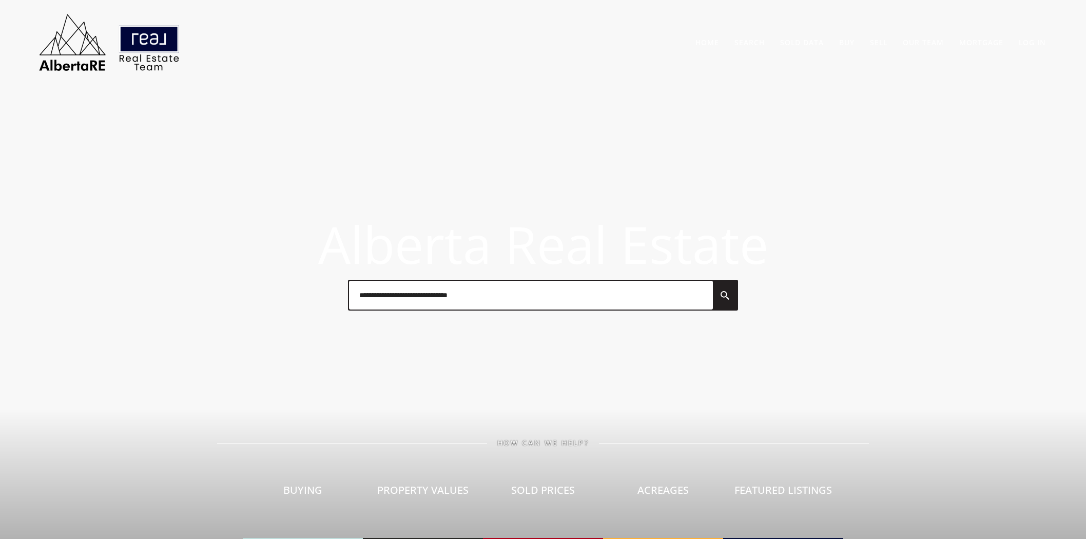 Image resolution: width=1086 pixels, height=539 pixels. What do you see at coordinates (981, 42) in the screenshot?
I see `a: Mortgage` at bounding box center [981, 42].